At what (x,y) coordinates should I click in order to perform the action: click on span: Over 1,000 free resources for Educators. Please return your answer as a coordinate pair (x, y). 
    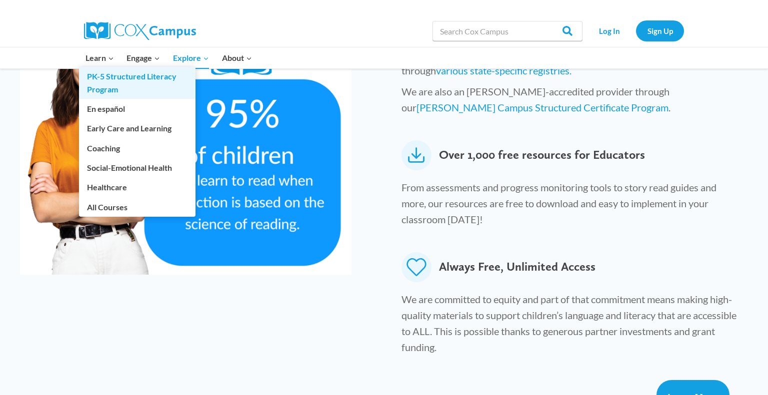
    Looking at the image, I should click on (542, 155).